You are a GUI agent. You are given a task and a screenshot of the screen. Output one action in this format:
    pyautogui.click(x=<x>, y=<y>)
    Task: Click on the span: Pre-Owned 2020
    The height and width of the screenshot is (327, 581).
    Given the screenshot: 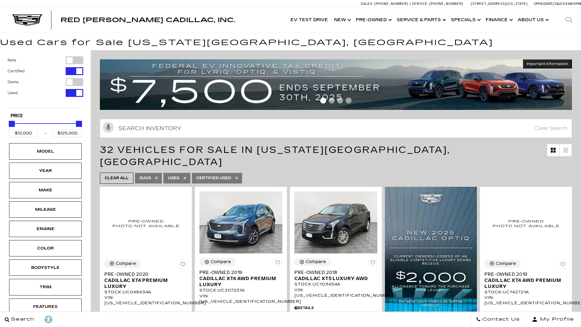 What is the action you would take?
    pyautogui.click(x=144, y=274)
    